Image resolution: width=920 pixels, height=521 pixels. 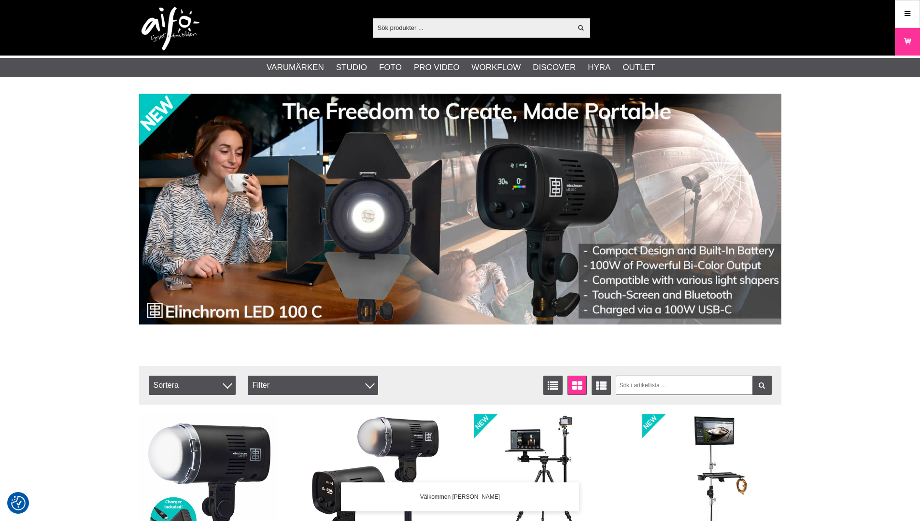 What do you see at coordinates (553, 385) in the screenshot?
I see `a: Listvisning` at bounding box center [553, 385].